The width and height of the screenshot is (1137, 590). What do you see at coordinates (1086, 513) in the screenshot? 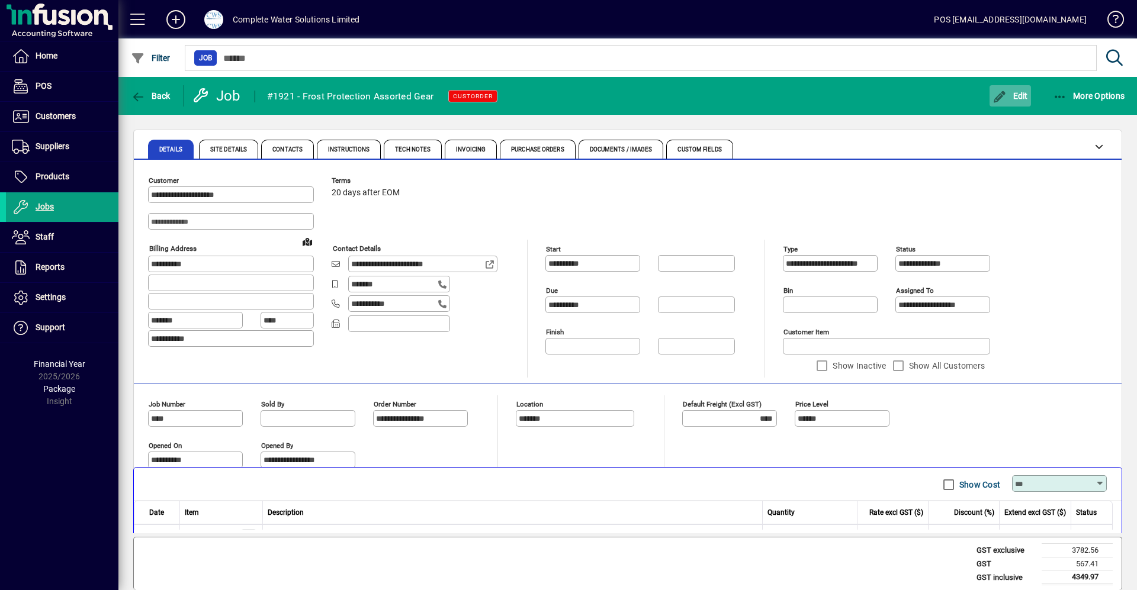
I see `span: Status` at bounding box center [1086, 513].